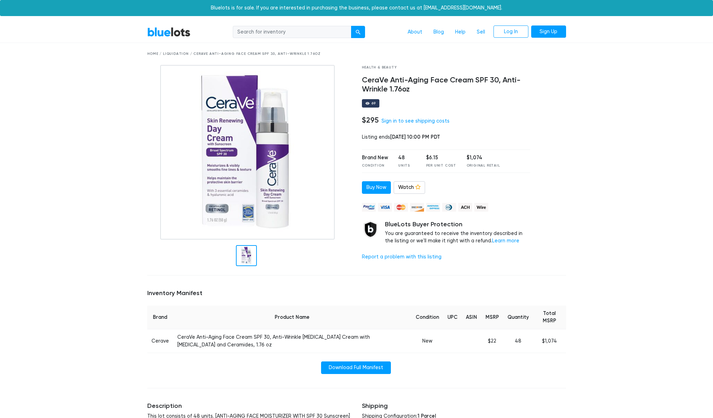 This screenshot has width=713, height=418. I want to click on a: Log In, so click(511, 32).